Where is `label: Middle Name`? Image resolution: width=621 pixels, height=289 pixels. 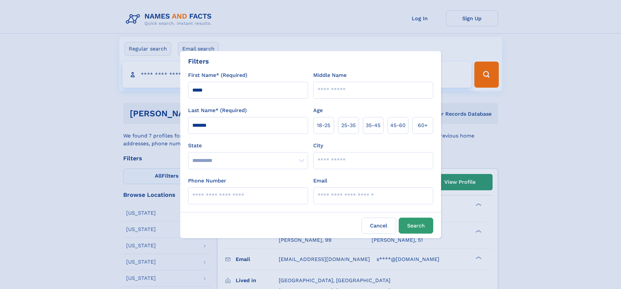
label: Middle Name is located at coordinates (330, 75).